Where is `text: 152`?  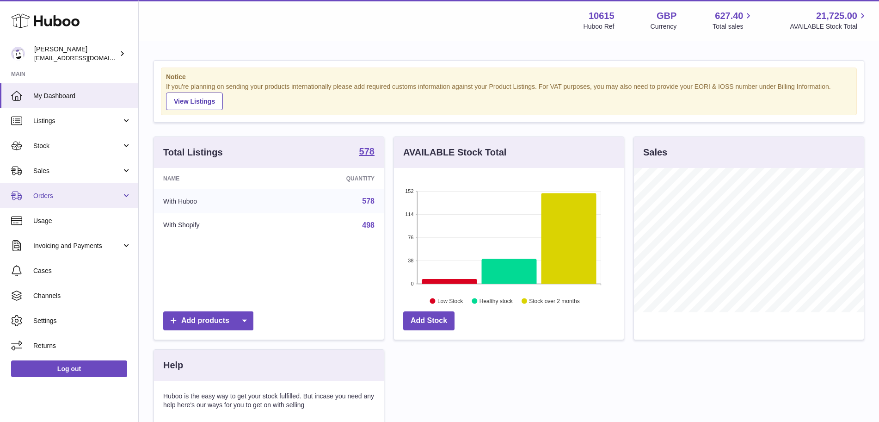 text: 152 is located at coordinates (409, 191).